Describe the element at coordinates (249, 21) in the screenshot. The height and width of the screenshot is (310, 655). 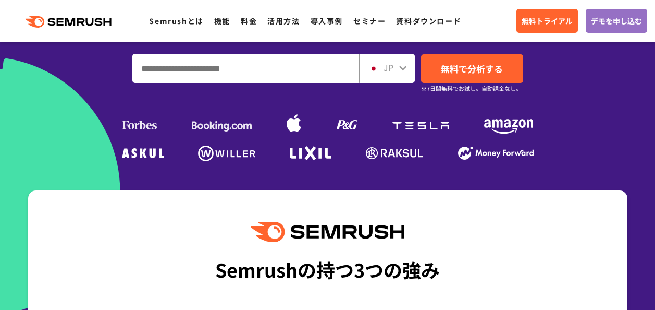
I see `a: 料金` at that location.